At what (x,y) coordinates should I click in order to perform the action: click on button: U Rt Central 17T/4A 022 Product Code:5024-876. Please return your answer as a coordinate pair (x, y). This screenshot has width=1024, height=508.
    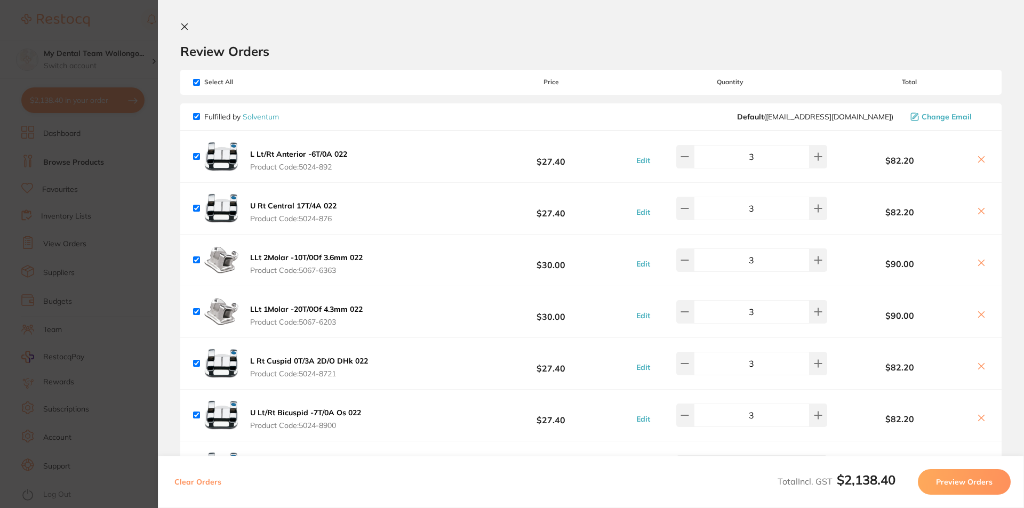
    Looking at the image, I should click on (293, 212).